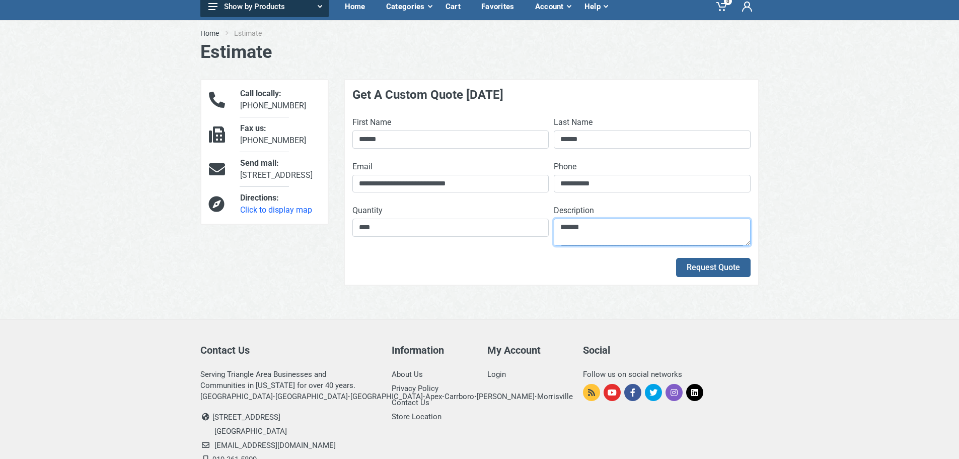 The image size is (959, 459). I want to click on a: Store Location, so click(416, 416).